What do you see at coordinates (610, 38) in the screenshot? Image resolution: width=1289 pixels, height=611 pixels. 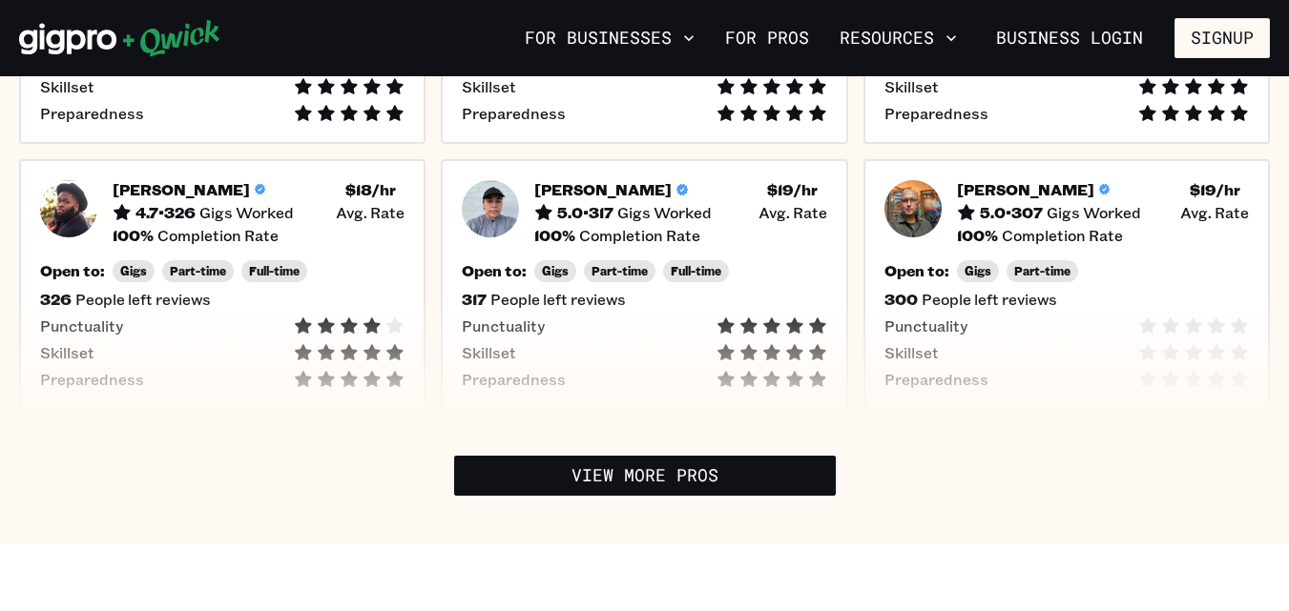 I see `button: For Businesses` at bounding box center [610, 38].